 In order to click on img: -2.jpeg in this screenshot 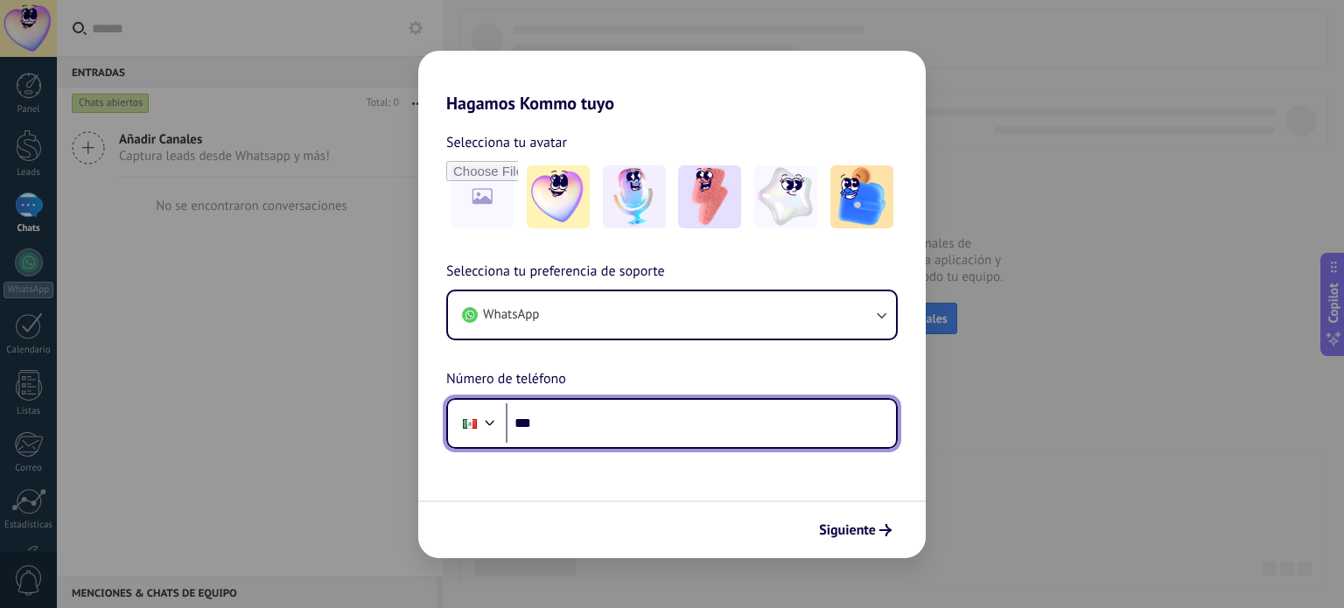, I will do `click(634, 197)`.